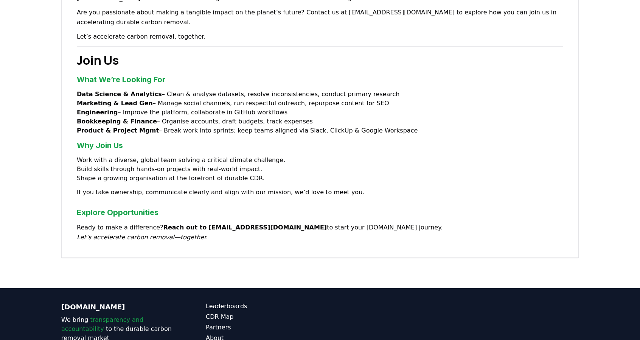 The width and height of the screenshot is (640, 340). Describe the element at coordinates (115, 103) in the screenshot. I see `strong: Marketing & Lead Gen` at that location.